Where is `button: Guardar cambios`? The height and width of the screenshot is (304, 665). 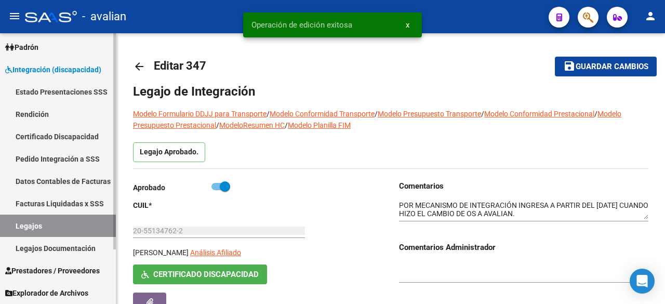 button: Guardar cambios is located at coordinates (606, 66).